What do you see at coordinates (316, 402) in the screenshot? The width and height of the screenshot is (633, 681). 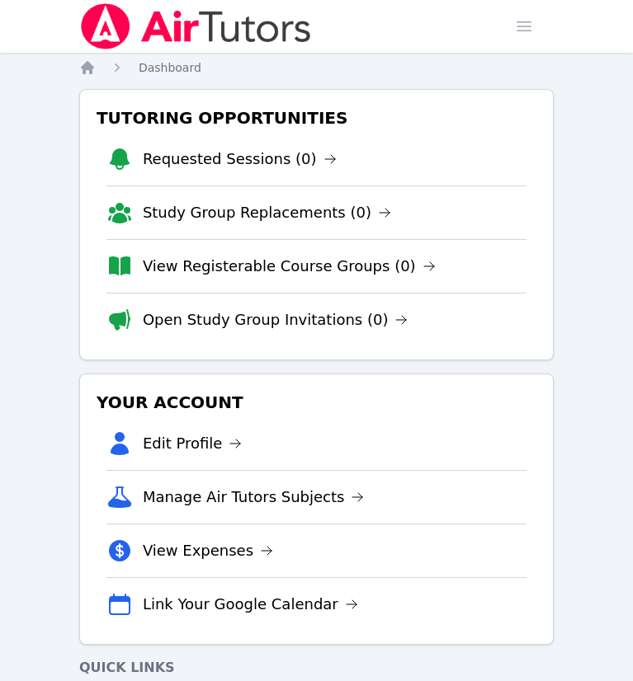 I see `h3: Your Account` at bounding box center [316, 402].